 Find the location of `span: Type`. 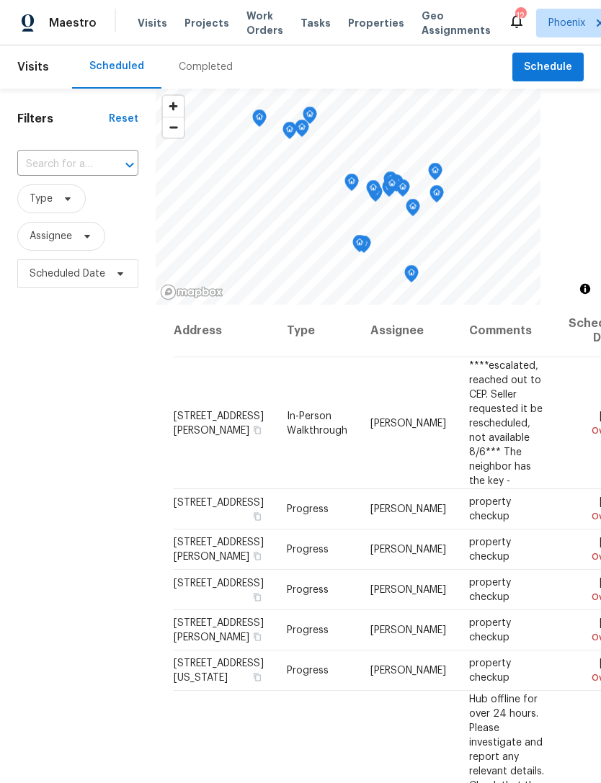

span: Type is located at coordinates (41, 199).